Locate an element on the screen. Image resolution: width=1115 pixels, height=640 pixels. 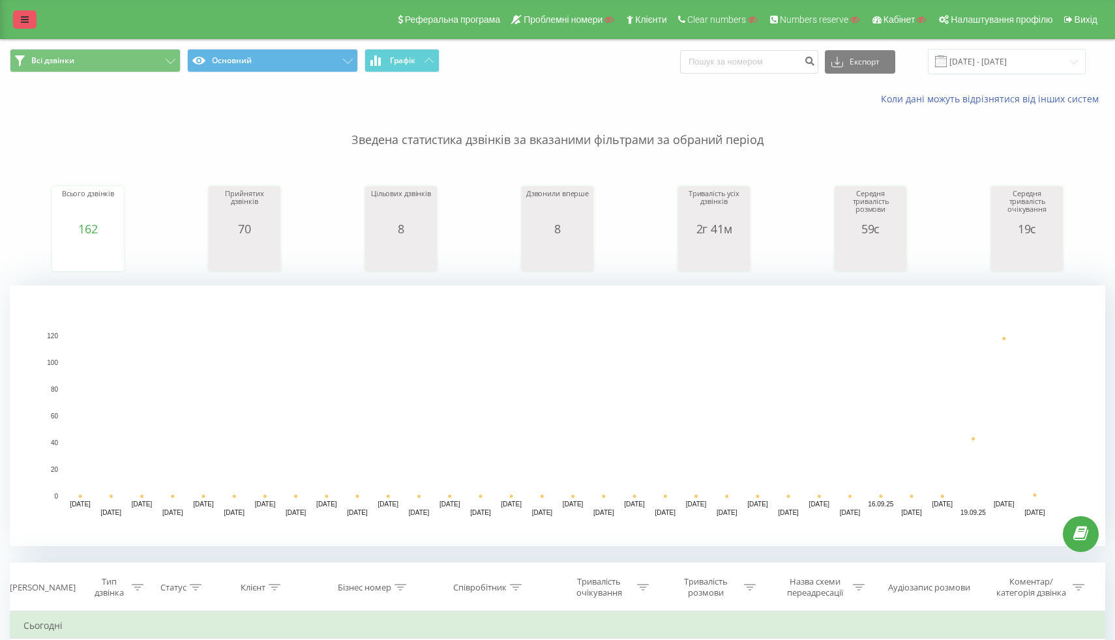
button: Всі дзвінки is located at coordinates (95, 61).